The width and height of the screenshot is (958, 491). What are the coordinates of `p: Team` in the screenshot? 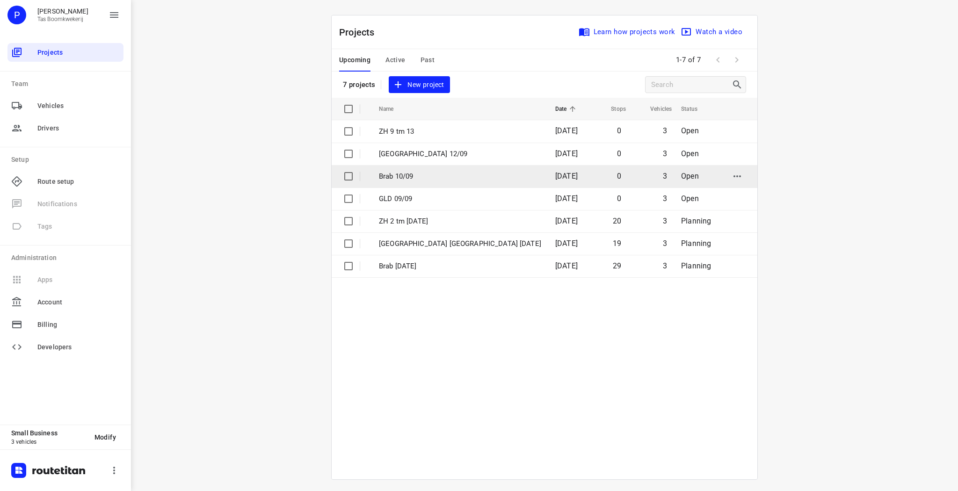 It's located at (67, 84).